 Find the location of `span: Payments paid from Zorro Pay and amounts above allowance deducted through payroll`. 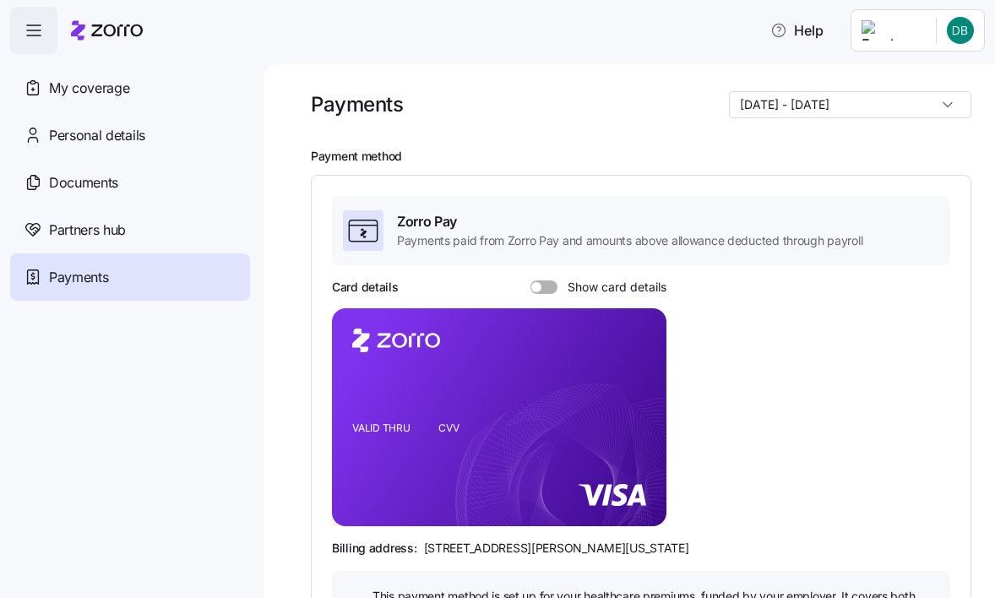

span: Payments paid from Zorro Pay and amounts above allowance deducted through payroll is located at coordinates (629, 241).